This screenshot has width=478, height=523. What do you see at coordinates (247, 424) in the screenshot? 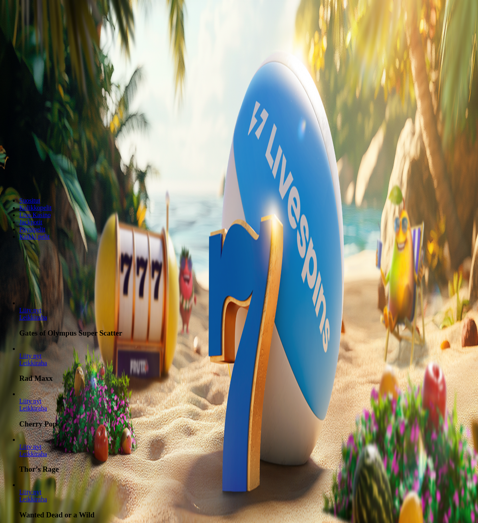
I see `h3: Cherry Pop` at bounding box center [247, 424].